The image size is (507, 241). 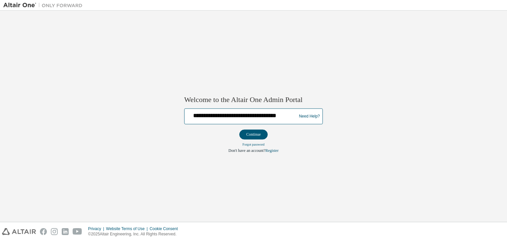 I want to click on p: © 2025 Altair Engineering, Inc. All Rights Reserved., so click(x=135, y=234).